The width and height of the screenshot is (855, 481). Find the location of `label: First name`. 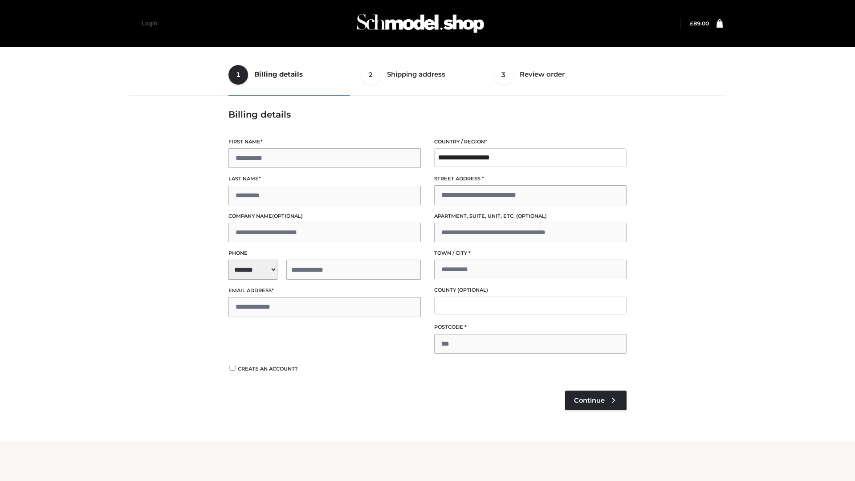

label: First name is located at coordinates (325, 142).